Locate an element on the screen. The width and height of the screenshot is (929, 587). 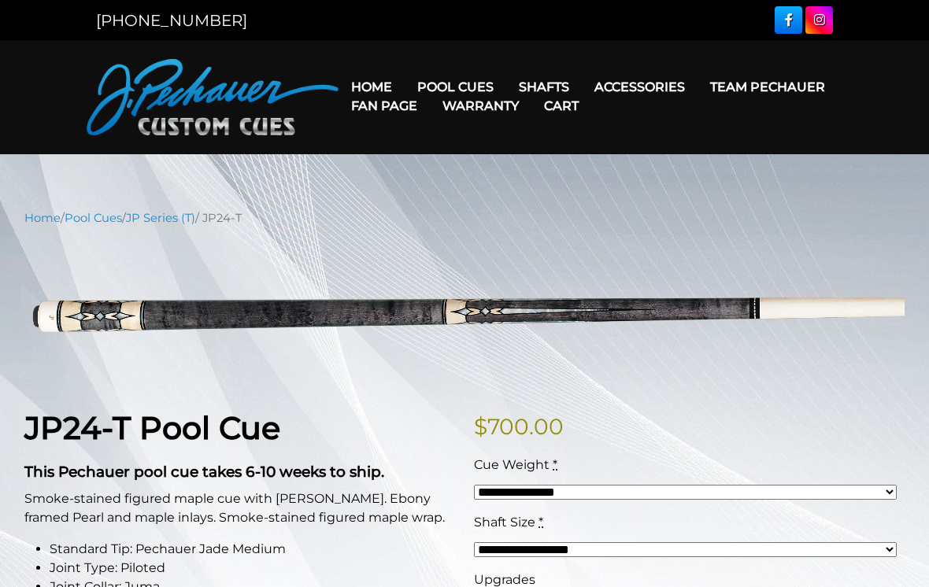
strong: This Pechauer pool cue takes 6-10 weeks to ship. is located at coordinates (204, 471).